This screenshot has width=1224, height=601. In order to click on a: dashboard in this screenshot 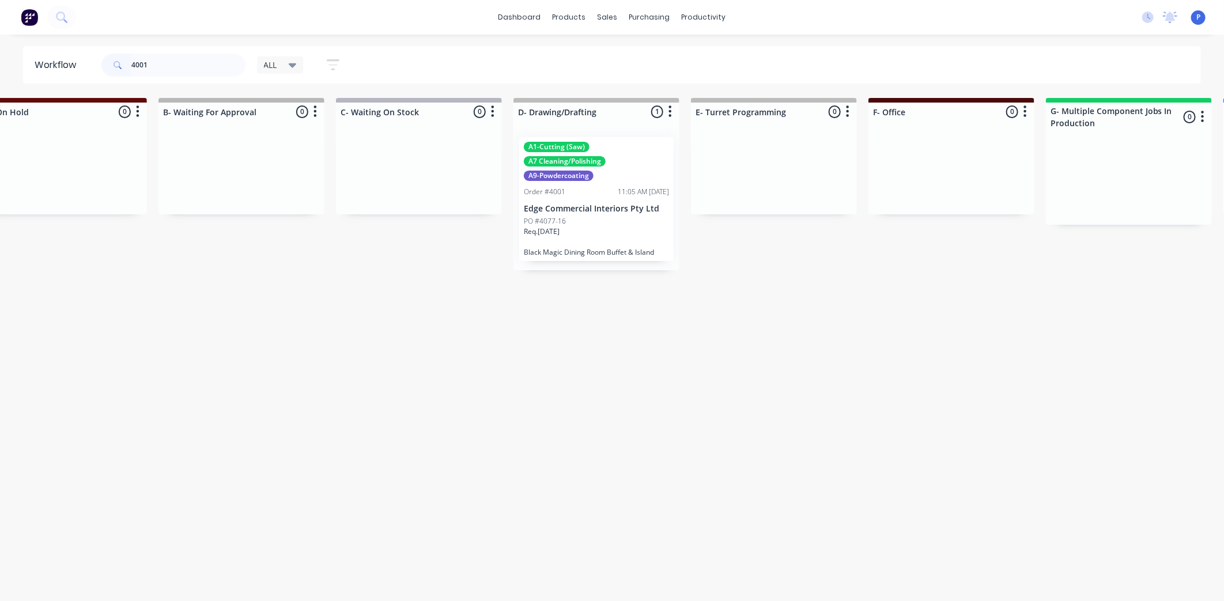, I will do `click(520, 17)`.